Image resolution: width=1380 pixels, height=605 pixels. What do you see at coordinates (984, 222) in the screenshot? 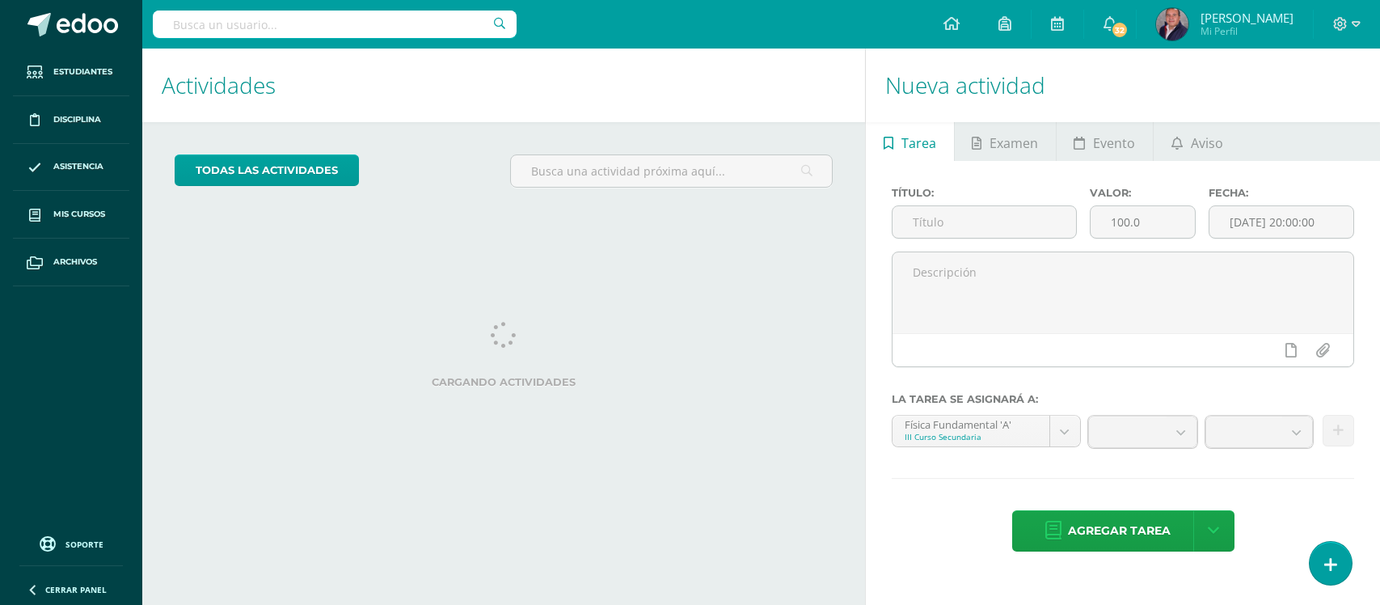
I see `input: Título` at bounding box center [984, 222].